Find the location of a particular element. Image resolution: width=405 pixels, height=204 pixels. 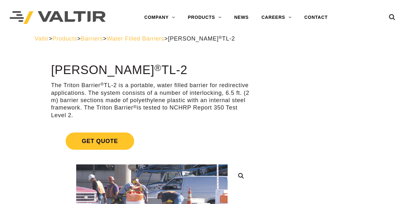

a: CONTACT is located at coordinates (316, 18).